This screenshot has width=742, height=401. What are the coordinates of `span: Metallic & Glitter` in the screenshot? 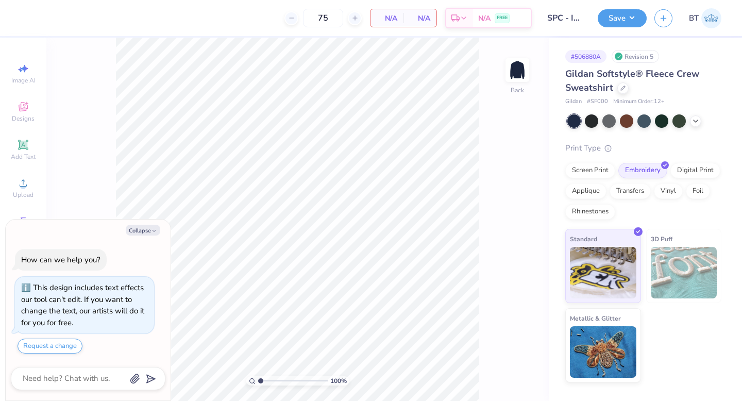 It's located at (595, 318).